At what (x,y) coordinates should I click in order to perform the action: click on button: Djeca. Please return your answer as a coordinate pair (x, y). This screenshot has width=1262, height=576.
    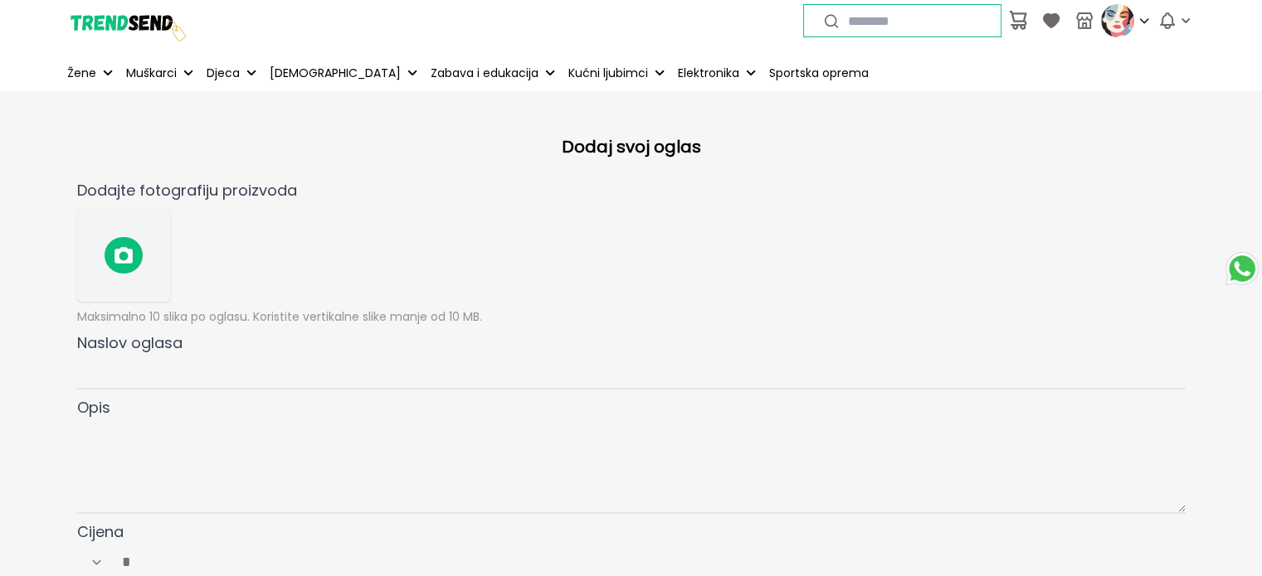
    Looking at the image, I should click on (231, 73).